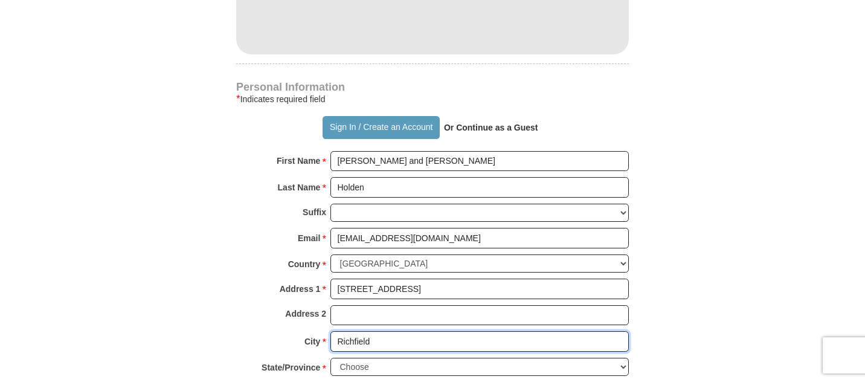  Describe the element at coordinates (312, 341) in the screenshot. I see `strong: City` at that location.